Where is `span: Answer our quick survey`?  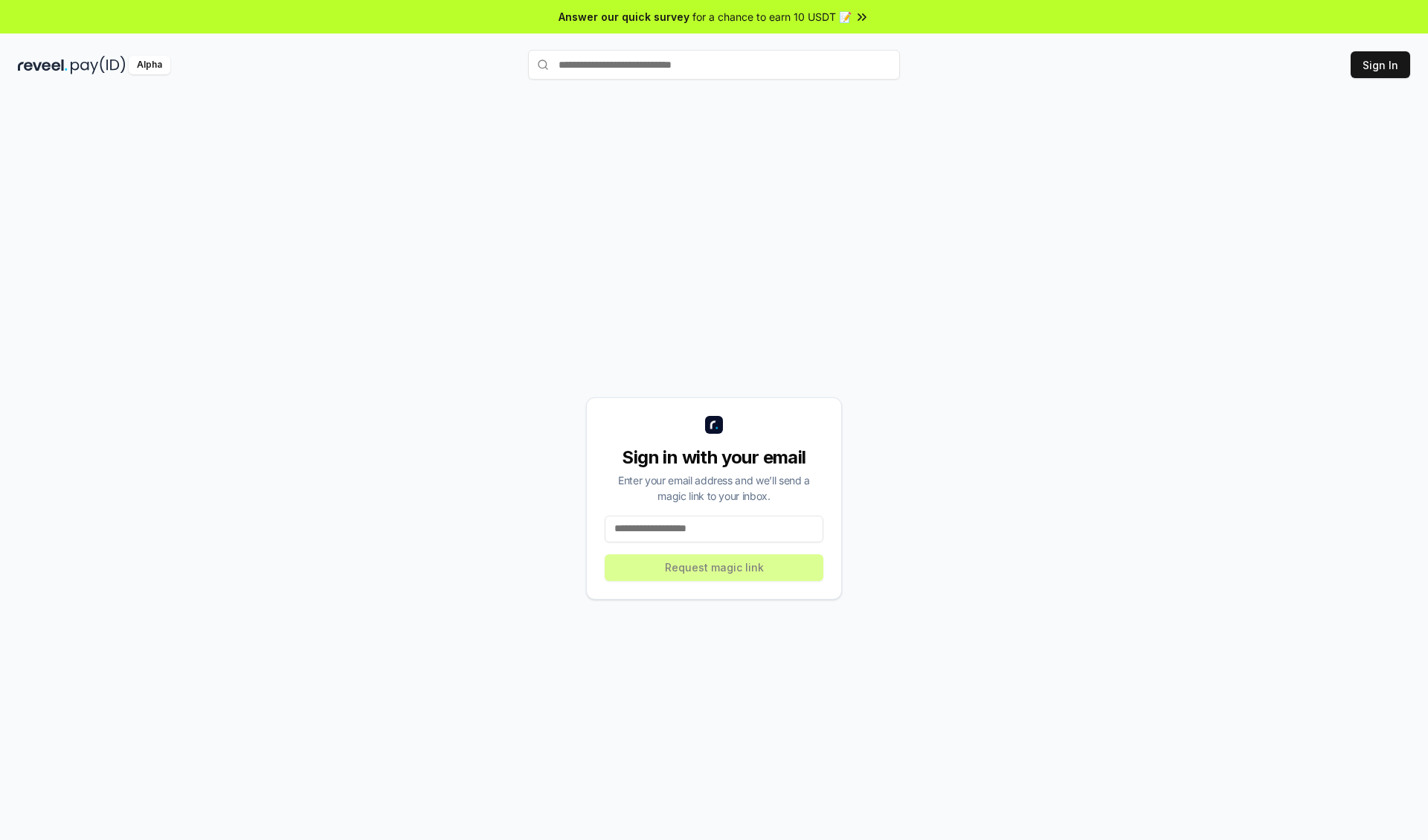
span: Answer our quick survey is located at coordinates (624, 16).